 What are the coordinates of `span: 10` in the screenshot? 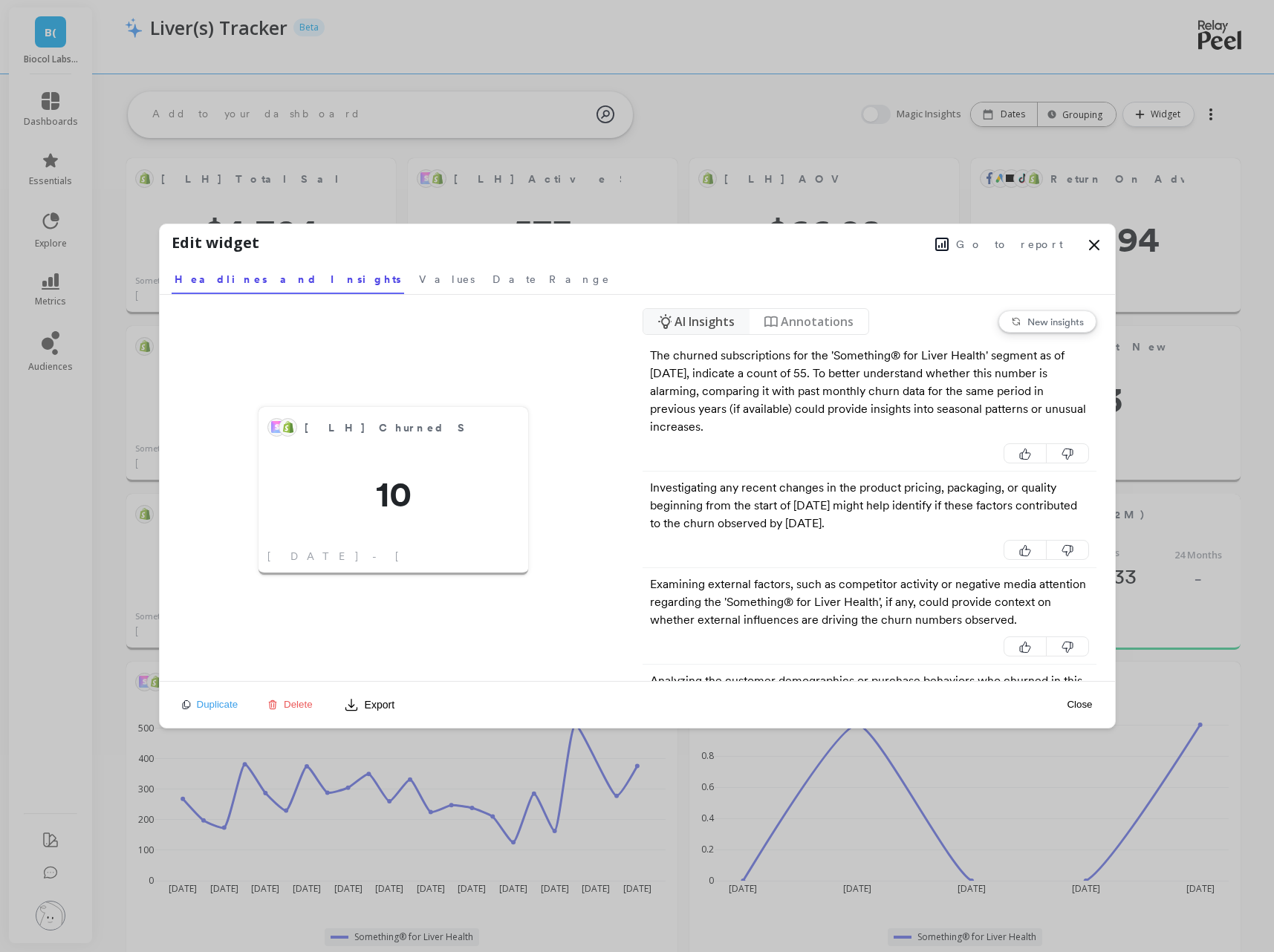 It's located at (393, 494).